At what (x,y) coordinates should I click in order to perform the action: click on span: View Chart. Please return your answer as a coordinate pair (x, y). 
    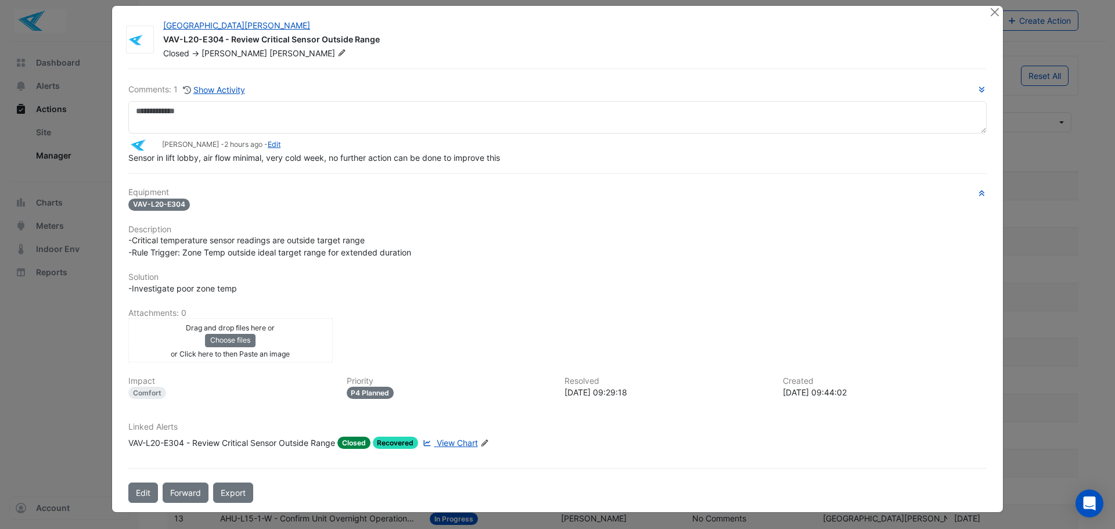
    Looking at the image, I should click on (457, 443).